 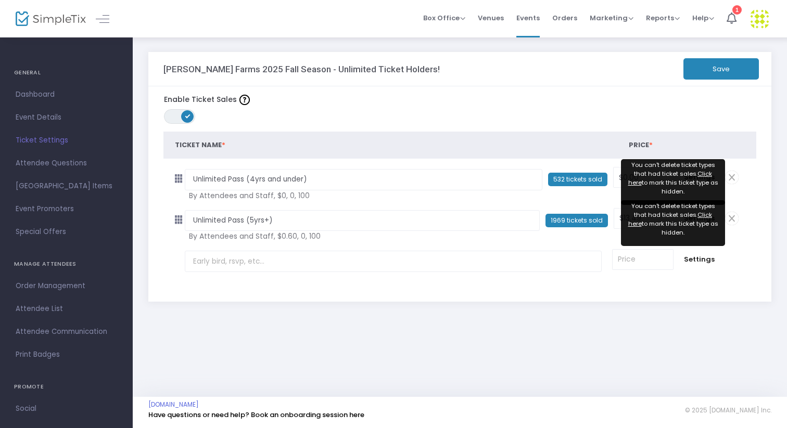 What do you see at coordinates (66, 286) in the screenshot?
I see `span: Order Management` at bounding box center [66, 286].